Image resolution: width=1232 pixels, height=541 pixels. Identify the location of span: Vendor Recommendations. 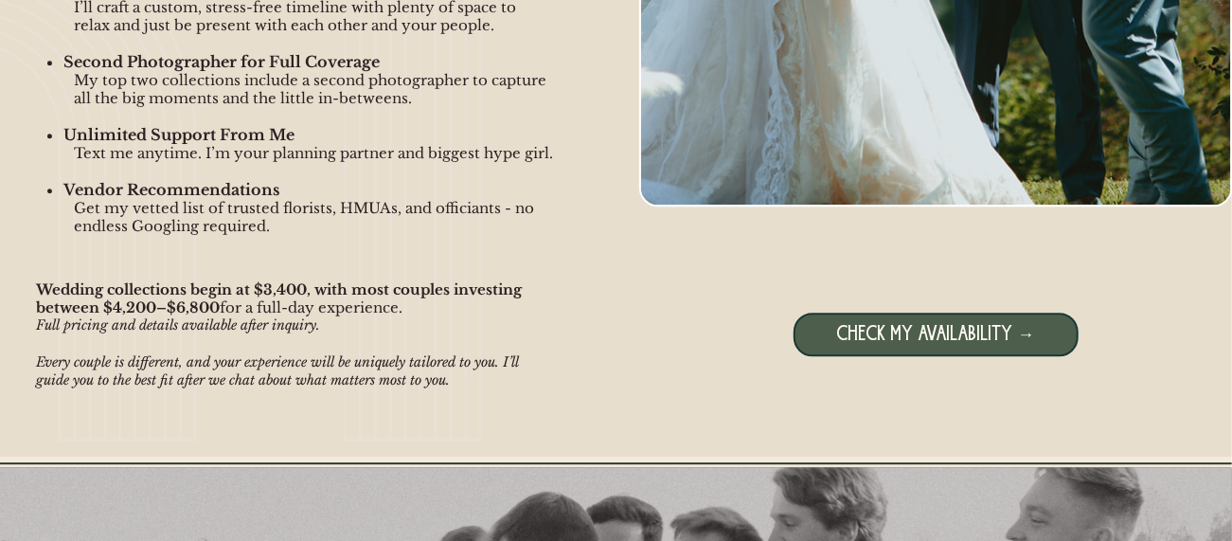
(171, 189).